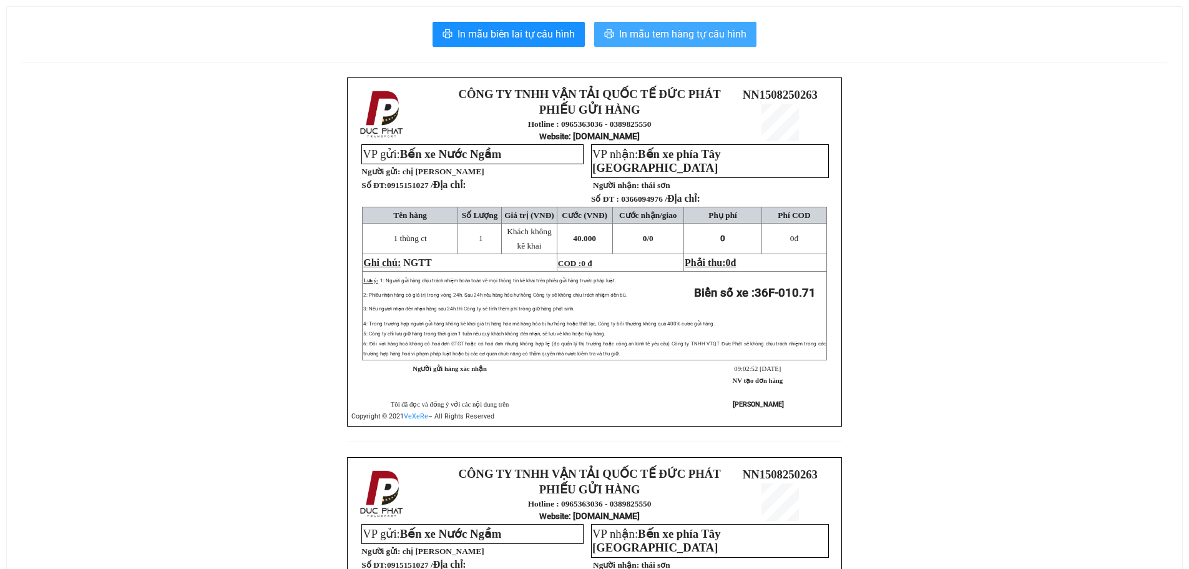  What do you see at coordinates (529, 238) in the screenshot?
I see `span: Khách không kê khai` at bounding box center [529, 238].